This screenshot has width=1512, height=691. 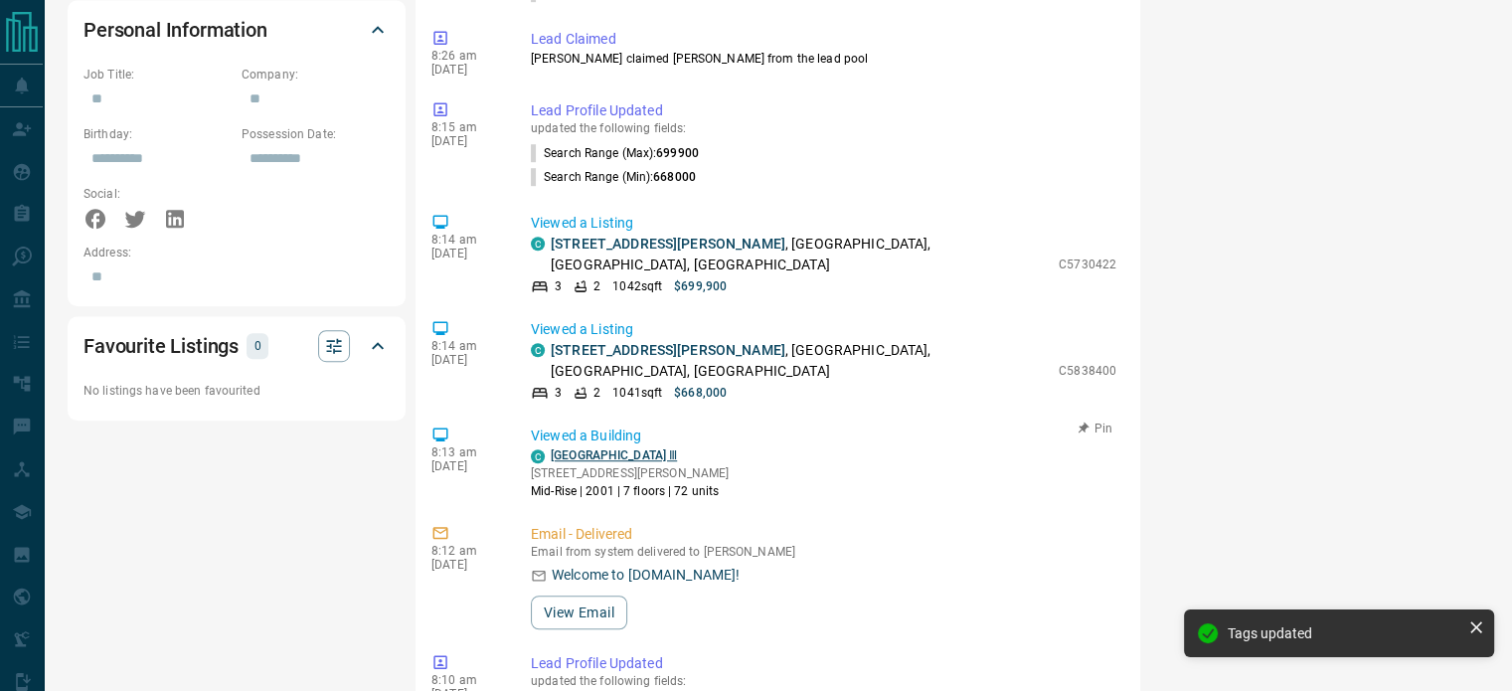 I want to click on div: Personal Information, so click(x=237, y=30).